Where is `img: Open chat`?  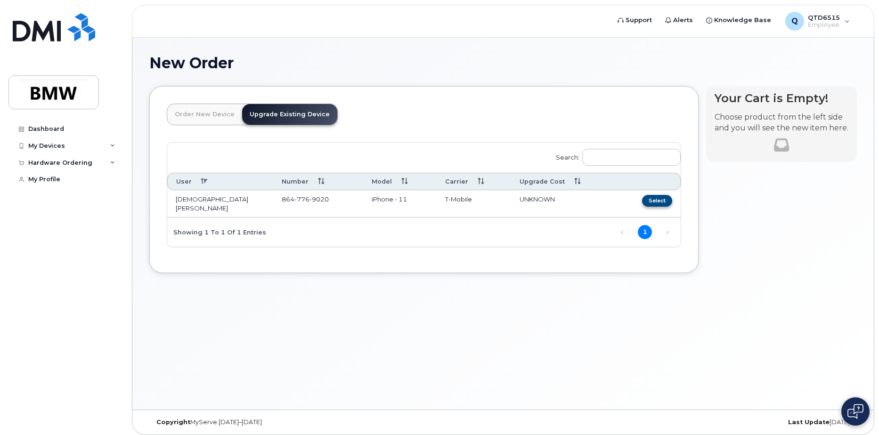 img: Open chat is located at coordinates (855, 412).